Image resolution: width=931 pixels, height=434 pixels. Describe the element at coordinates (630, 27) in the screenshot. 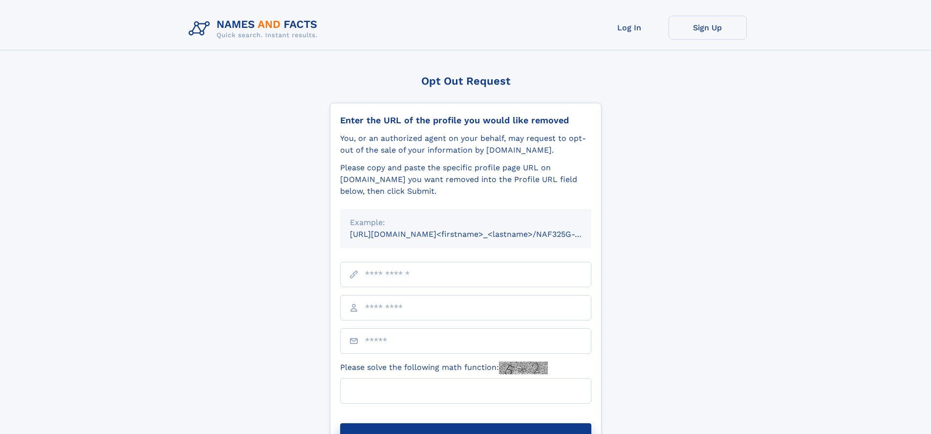

I see `a: Log In` at that location.